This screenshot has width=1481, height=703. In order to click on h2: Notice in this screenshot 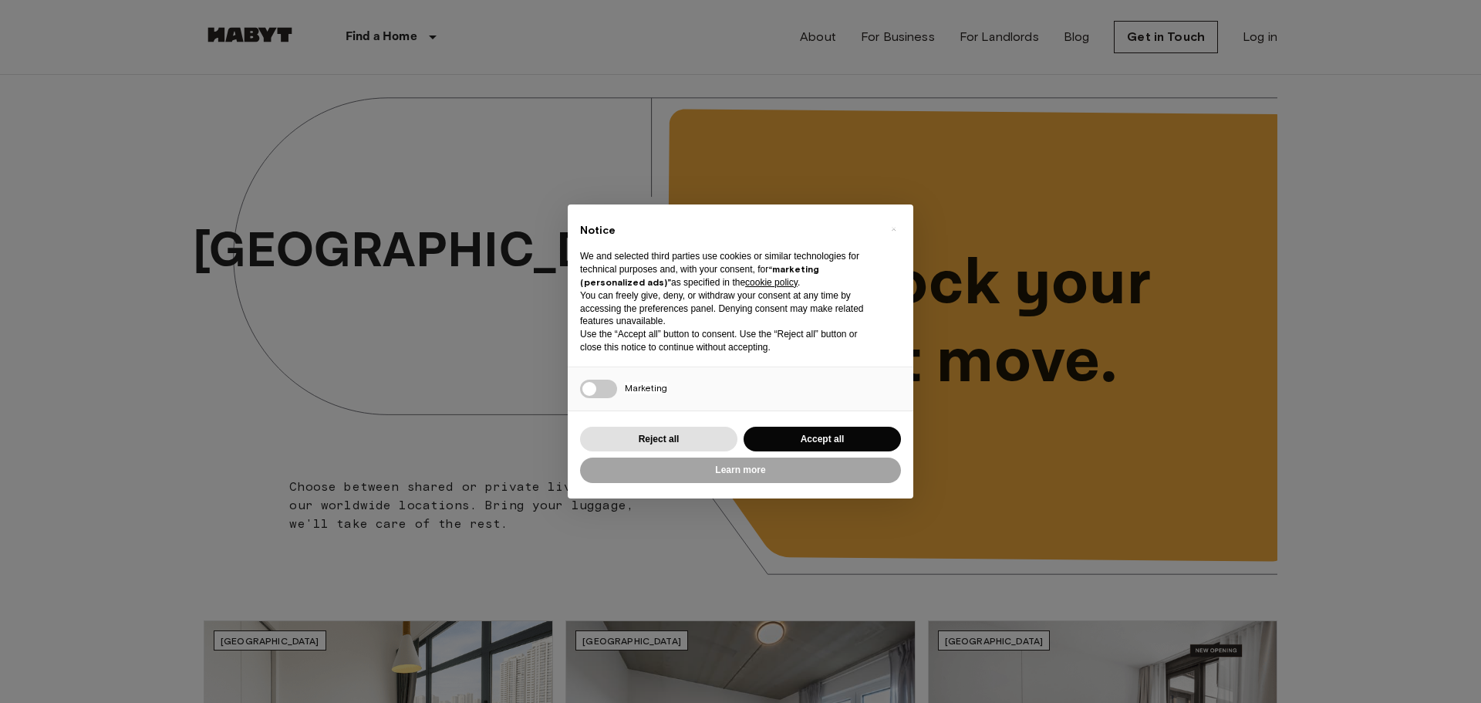, I will do `click(728, 231)`.